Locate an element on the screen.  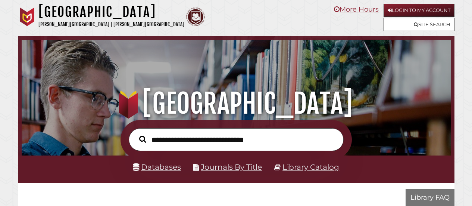
a: Journals By Title is located at coordinates (231, 166).